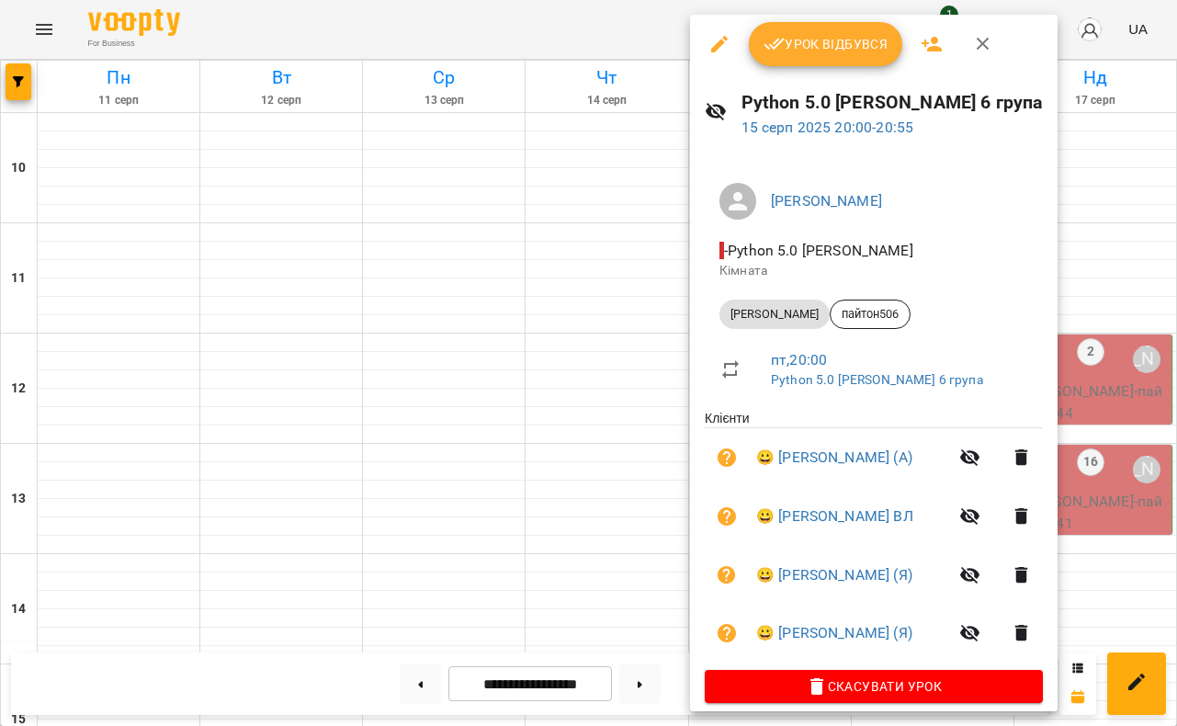 The width and height of the screenshot is (1177, 726). I want to click on a: 15 серп 2025 20:00-20:55, so click(828, 127).